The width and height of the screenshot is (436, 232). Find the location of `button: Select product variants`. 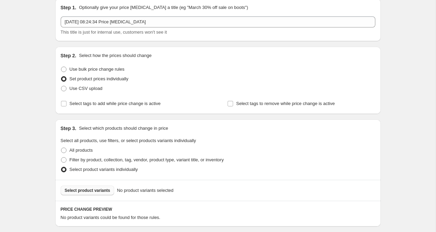

button: Select product variants is located at coordinates (87, 190).